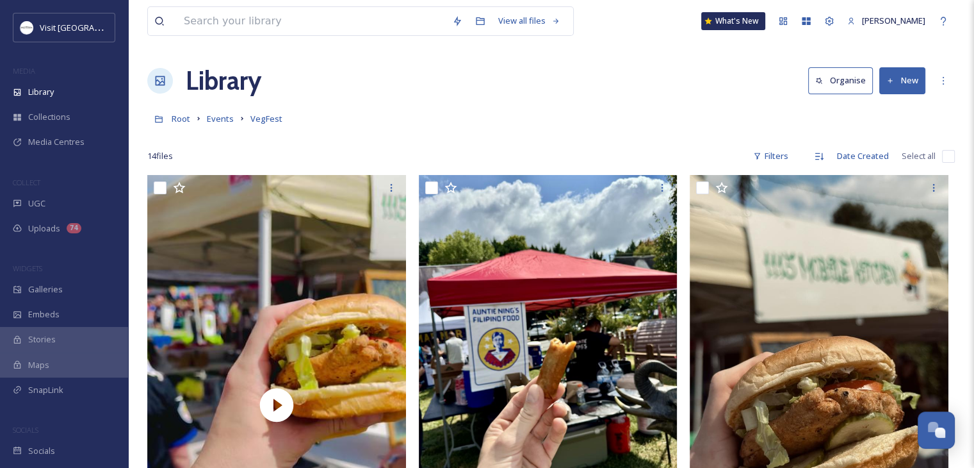 This screenshot has width=974, height=468. I want to click on a: VegFest, so click(267, 119).